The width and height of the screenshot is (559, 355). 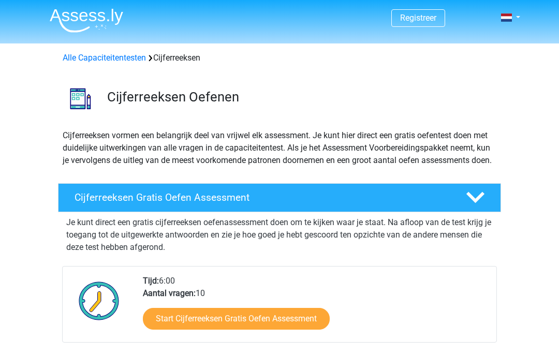 What do you see at coordinates (169, 293) in the screenshot?
I see `b: Aantal vragen:` at bounding box center [169, 293].